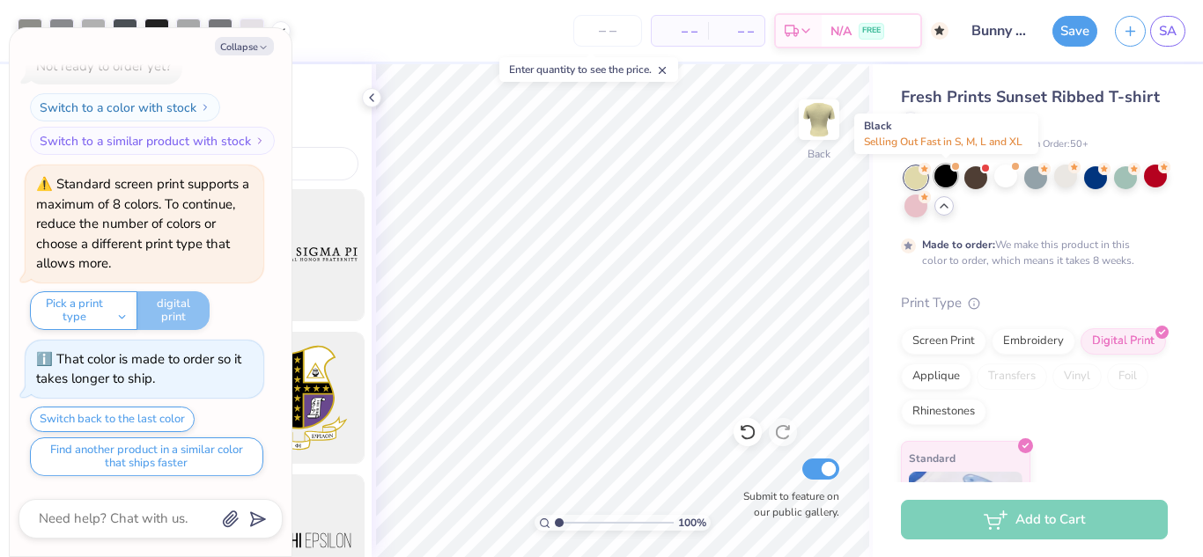 The height and width of the screenshot is (557, 1203). Describe the element at coordinates (138, 369) in the screenshot. I see `div: That color is made to order so it takes longer to ship.` at that location.